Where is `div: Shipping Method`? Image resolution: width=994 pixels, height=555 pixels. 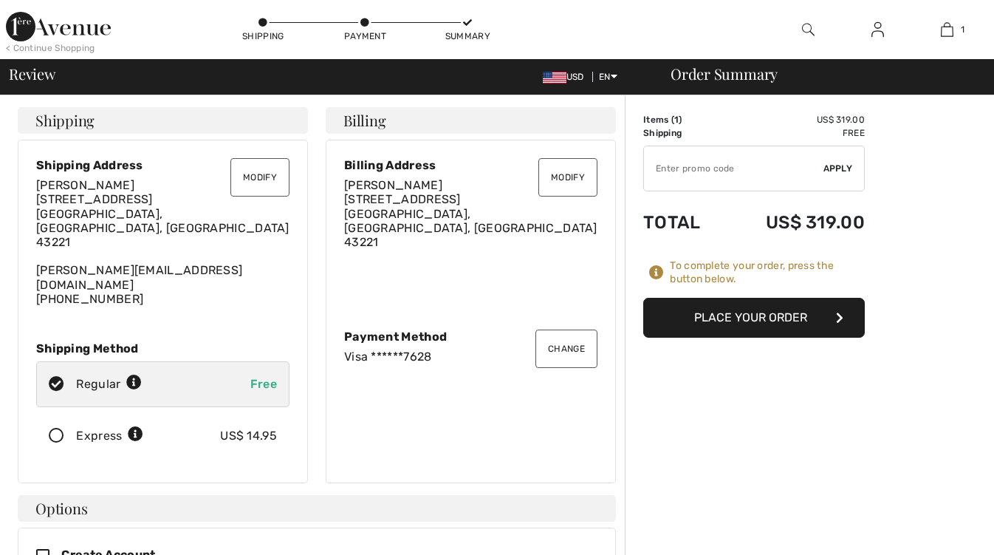
div: Shipping Method is located at coordinates (162, 348).